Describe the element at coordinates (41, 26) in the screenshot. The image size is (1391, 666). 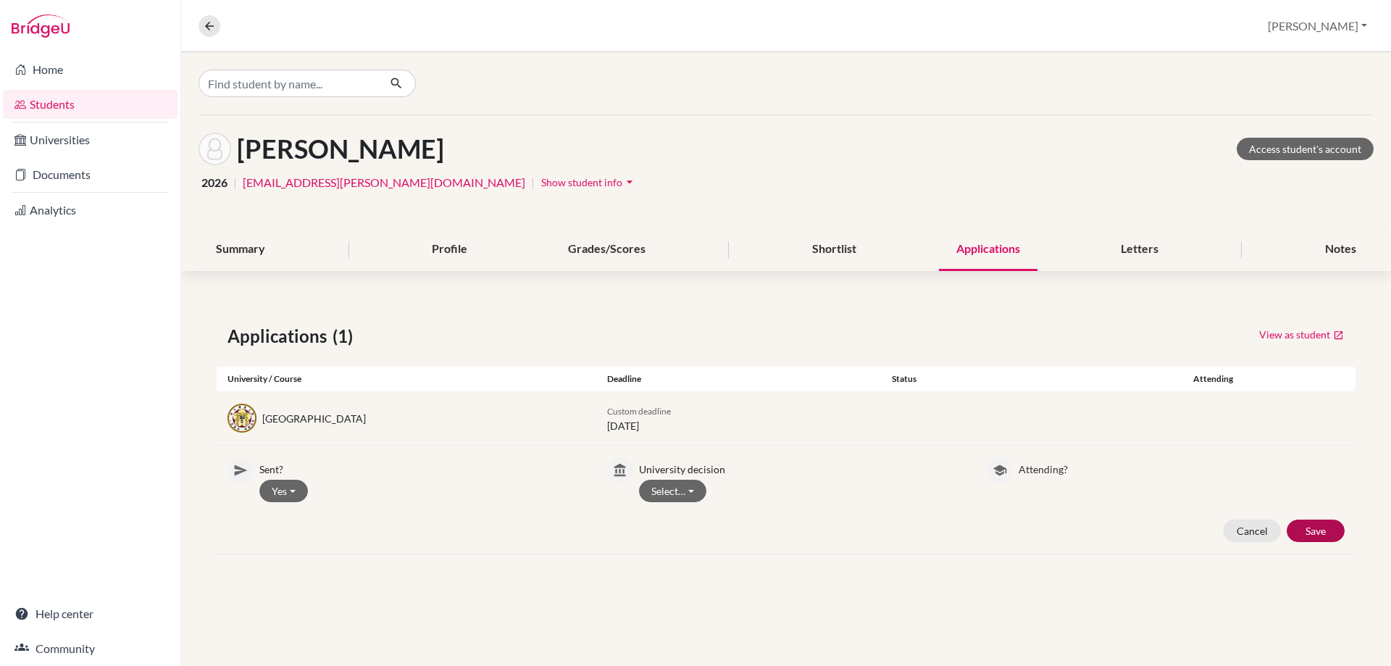
I see `img: Bridge-U` at that location.